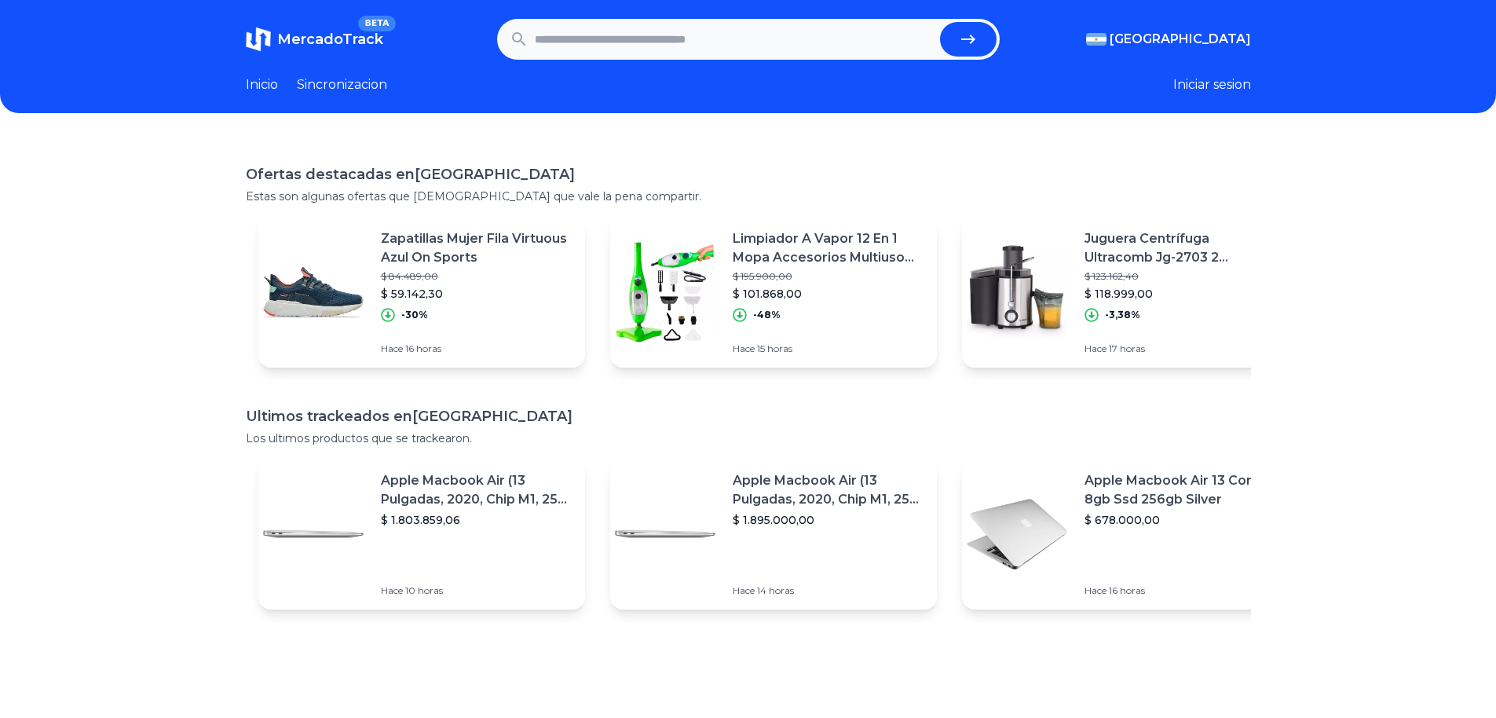 This screenshot has width=1496, height=718. I want to click on p: $ 118.999,00, so click(1180, 294).